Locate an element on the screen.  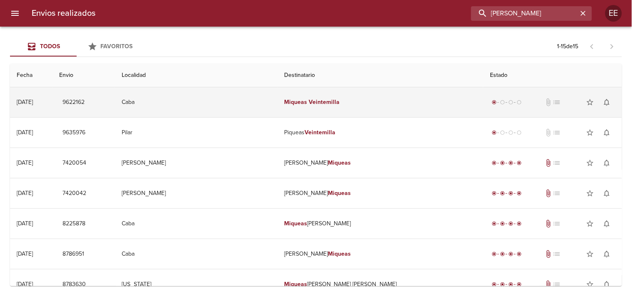
button: 7420054 is located at coordinates (74, 163).